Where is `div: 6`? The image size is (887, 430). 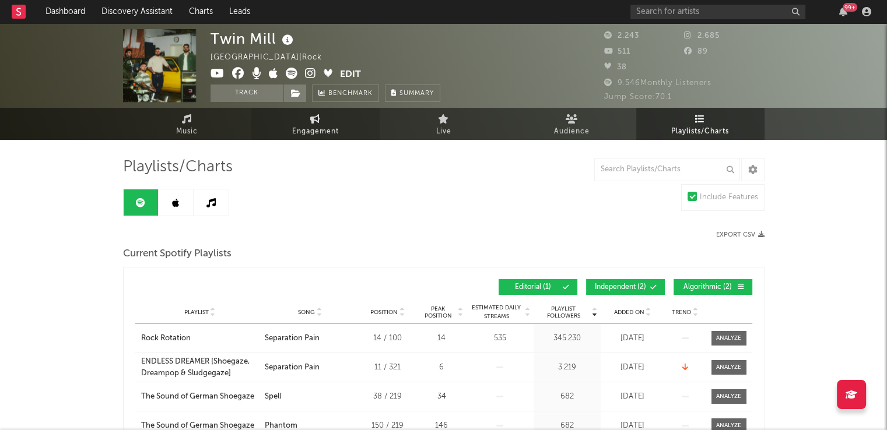 div: 6 is located at coordinates (441, 368).